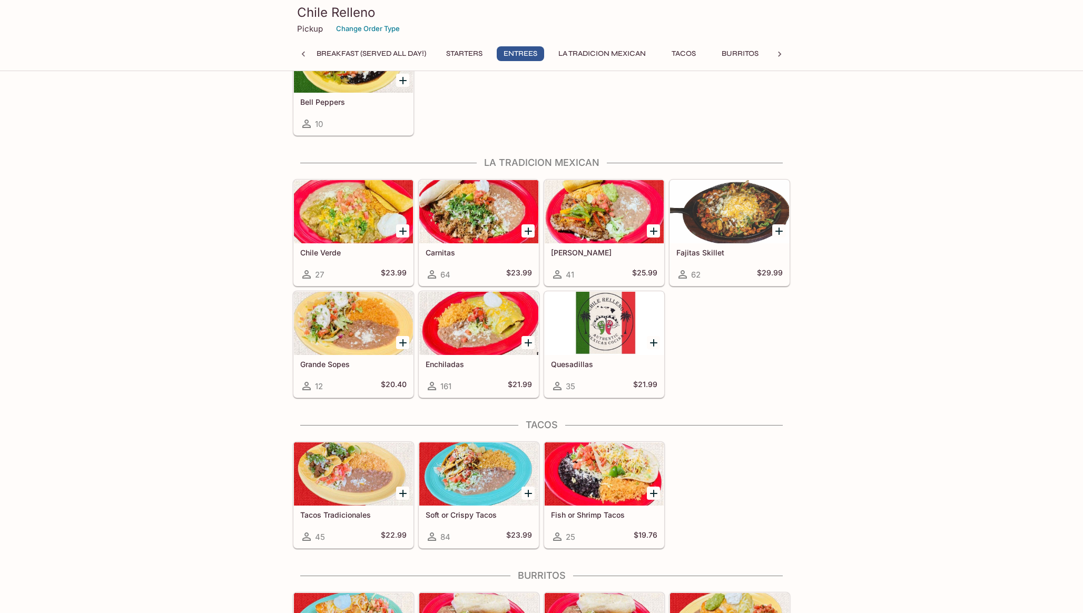 The width and height of the screenshot is (1083, 613). What do you see at coordinates (353, 515) in the screenshot?
I see `h5: Tacos Tradicionales` at bounding box center [353, 515].